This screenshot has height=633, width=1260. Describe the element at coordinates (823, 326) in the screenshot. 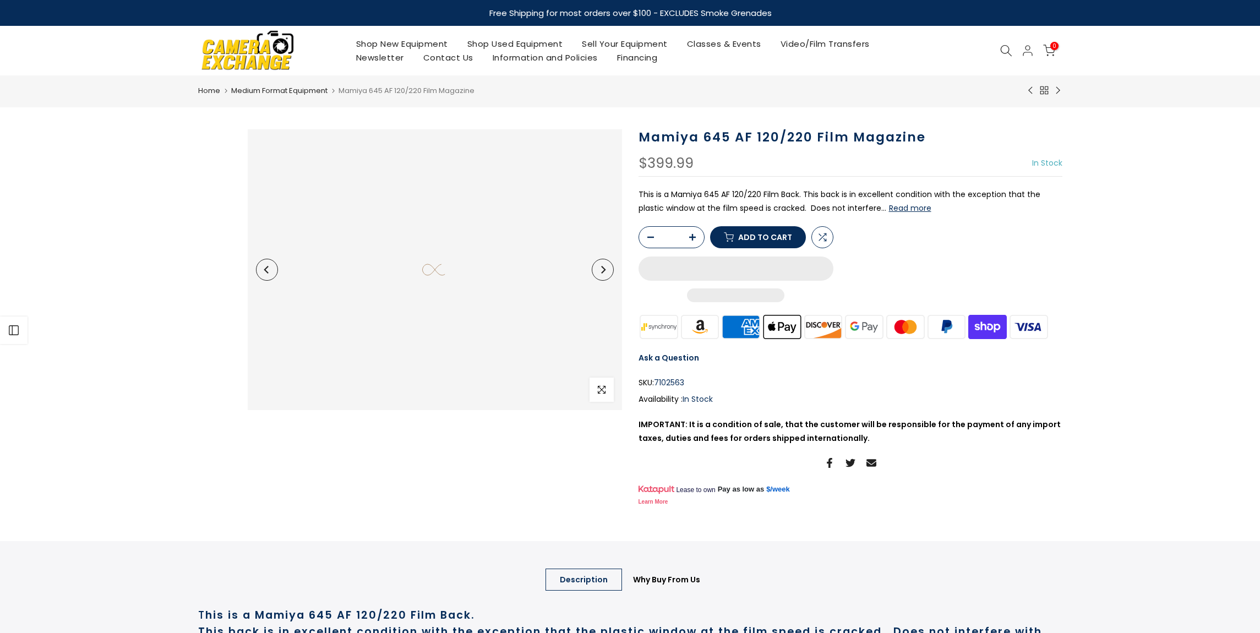

I see `img: discover` at that location.